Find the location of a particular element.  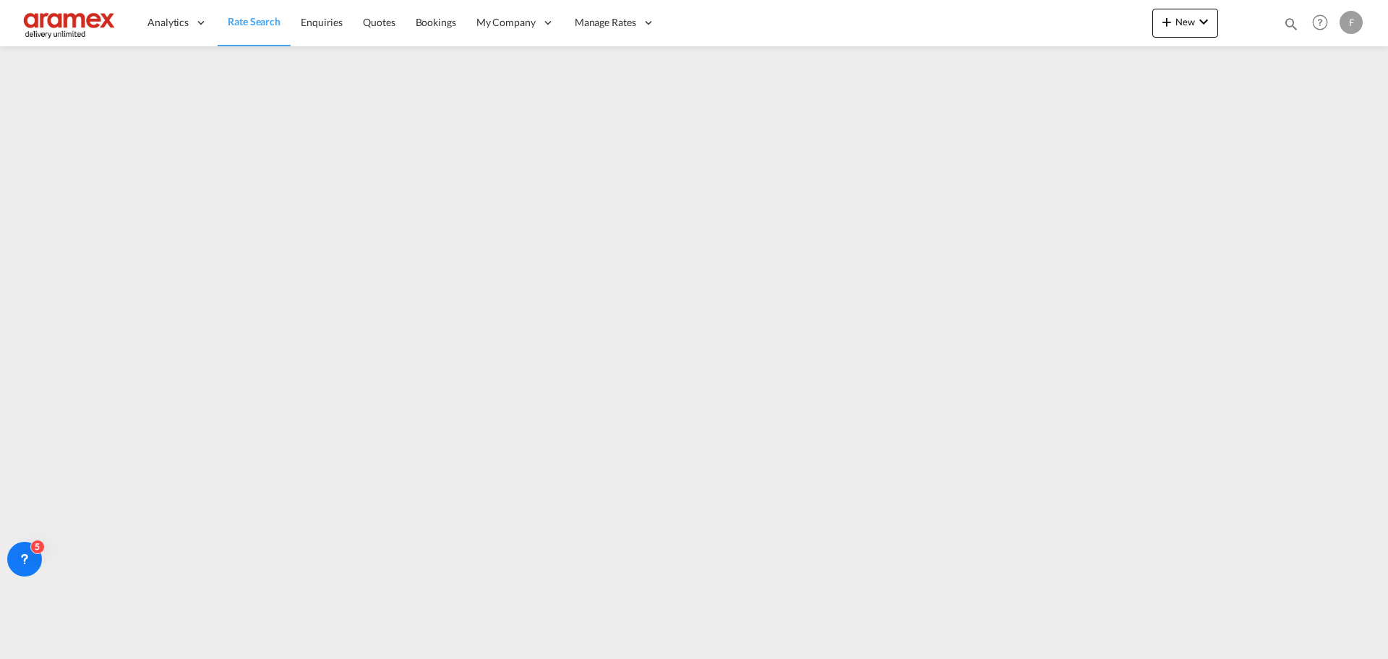

span: Analytics is located at coordinates (168, 22).